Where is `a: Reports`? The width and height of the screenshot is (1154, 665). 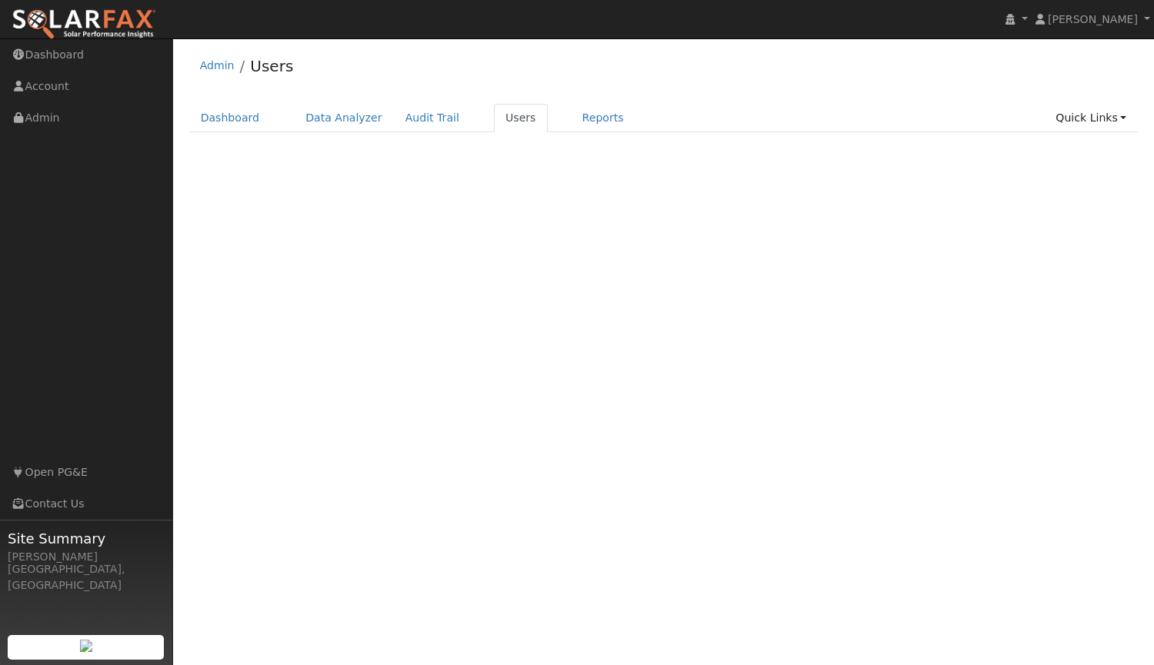
a: Reports is located at coordinates (603, 118).